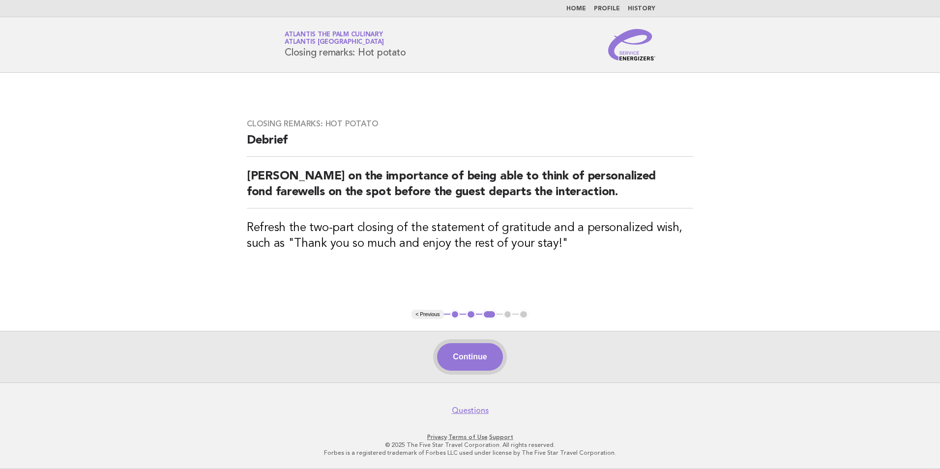 The height and width of the screenshot is (469, 940). I want to click on button: 3, so click(489, 315).